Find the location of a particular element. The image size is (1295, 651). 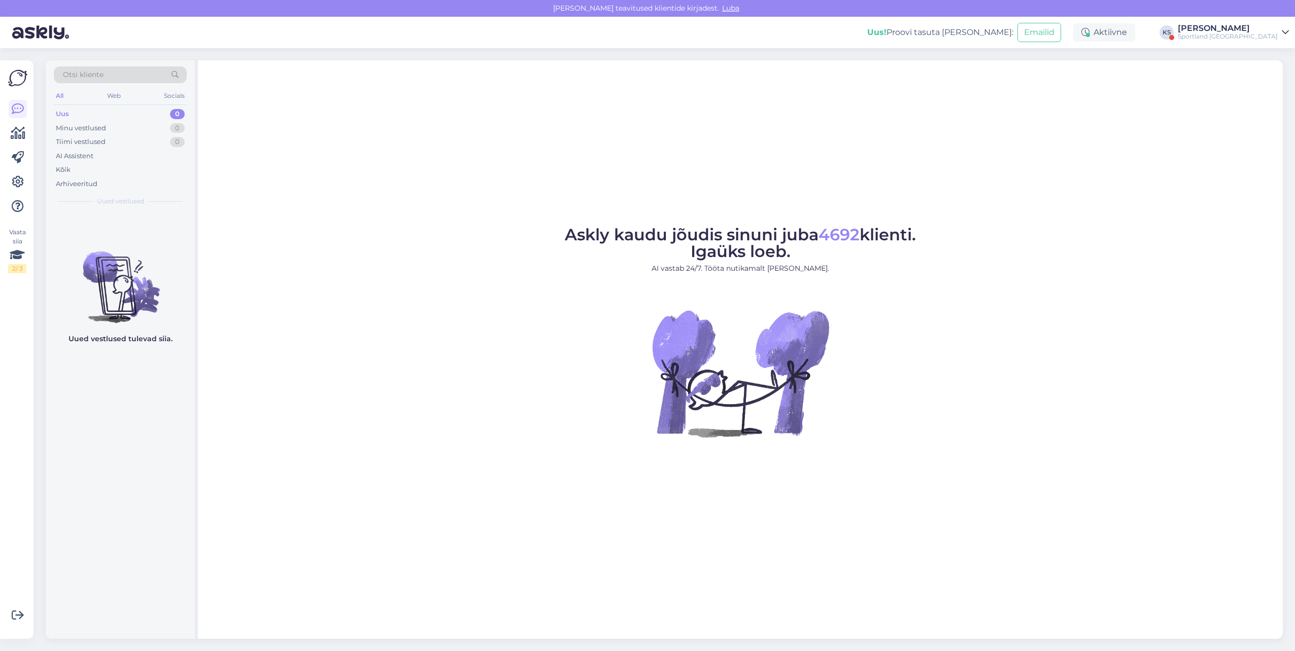

p: Uued vestlused tulevad siia. is located at coordinates (120, 339).